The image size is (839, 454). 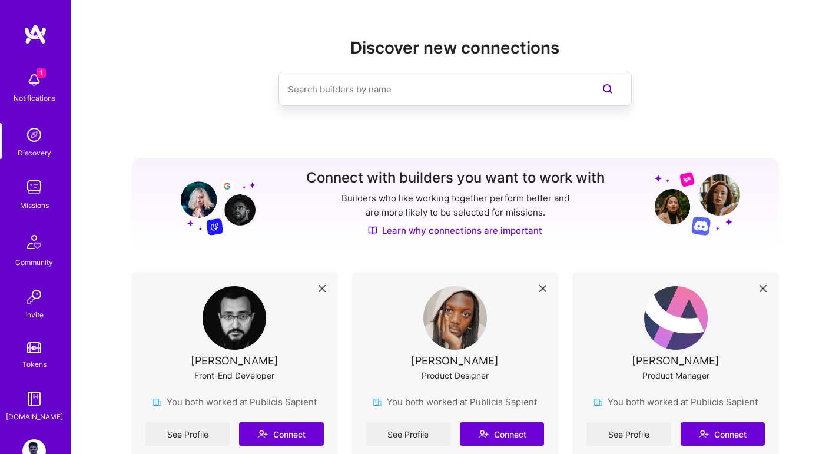 What do you see at coordinates (34, 205) in the screenshot?
I see `div: Missions` at bounding box center [34, 205].